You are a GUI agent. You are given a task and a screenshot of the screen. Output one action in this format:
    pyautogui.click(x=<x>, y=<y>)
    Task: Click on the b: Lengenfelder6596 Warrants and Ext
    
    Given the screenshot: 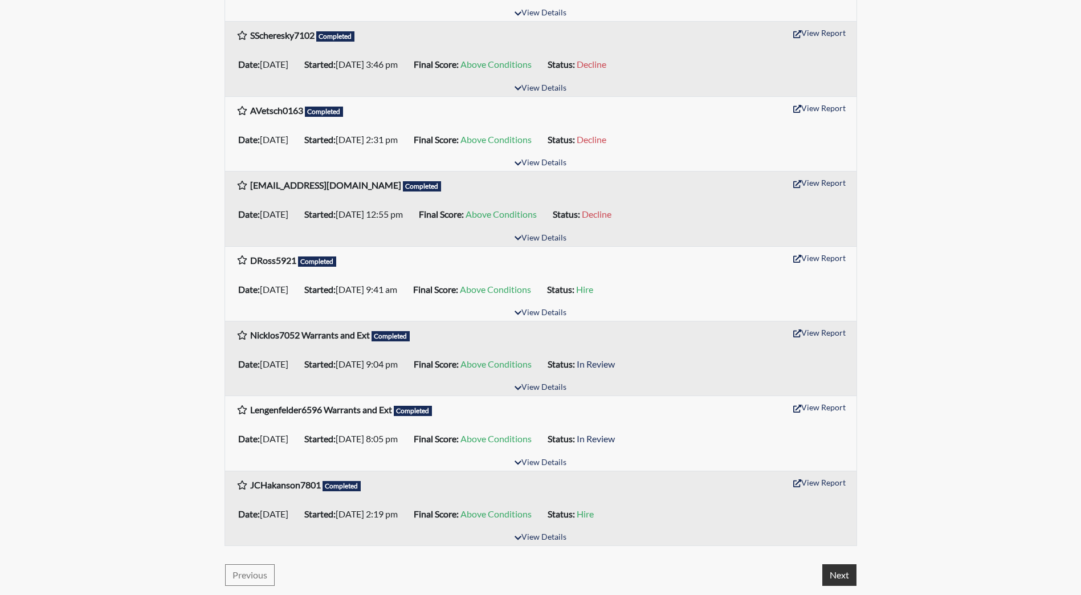 What is the action you would take?
    pyautogui.click(x=321, y=409)
    